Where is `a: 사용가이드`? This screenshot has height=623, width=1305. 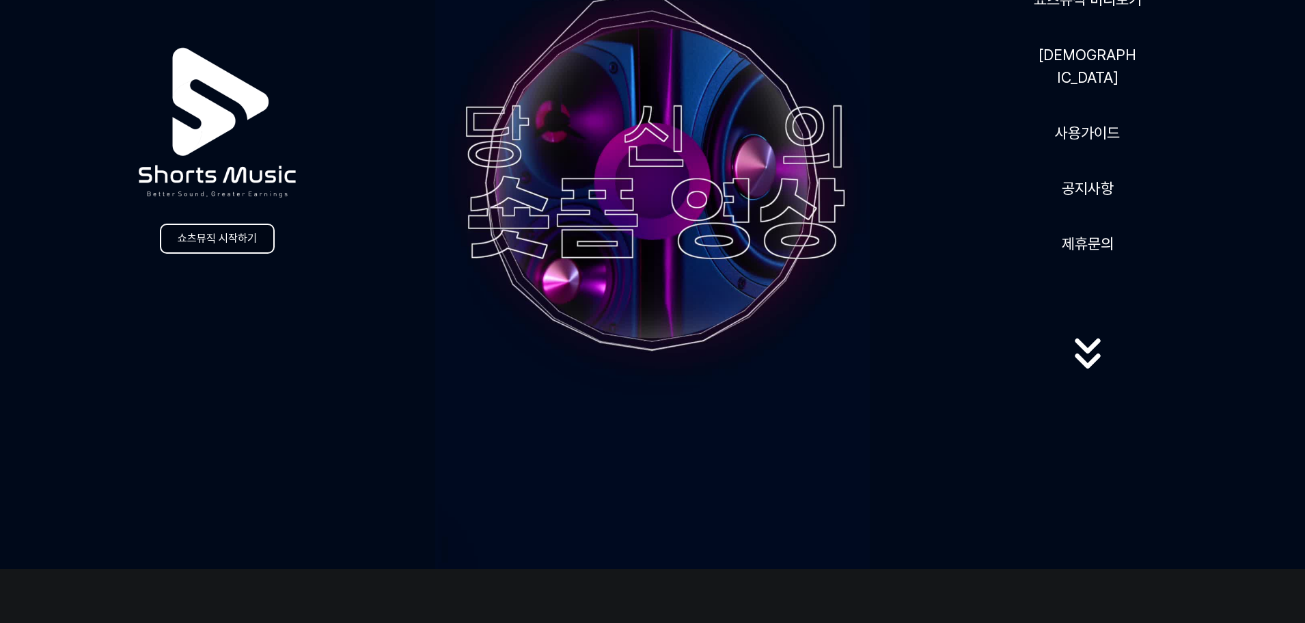 a: 사용가이드 is located at coordinates (1087, 133).